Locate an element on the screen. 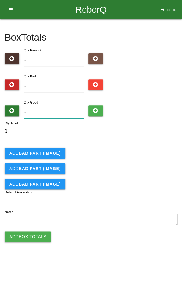 This screenshot has width=182, height=283. label: Defect Description is located at coordinates (18, 192).